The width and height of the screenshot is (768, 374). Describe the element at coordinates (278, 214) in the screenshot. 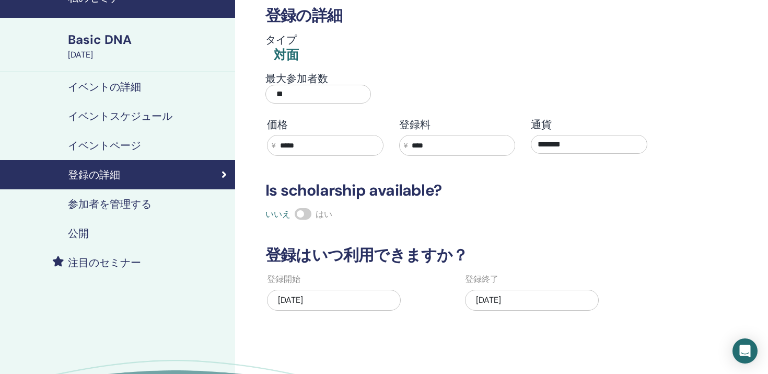

I see `span: いいえ` at that location.